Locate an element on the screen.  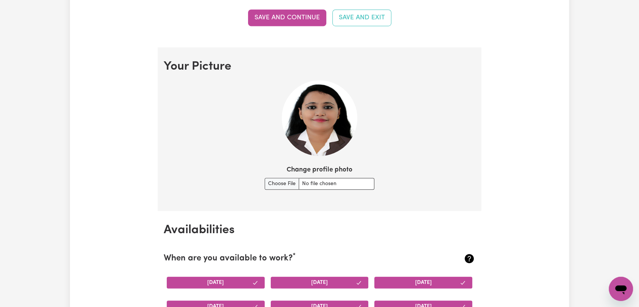
h2: Your Picture is located at coordinates (320, 67).